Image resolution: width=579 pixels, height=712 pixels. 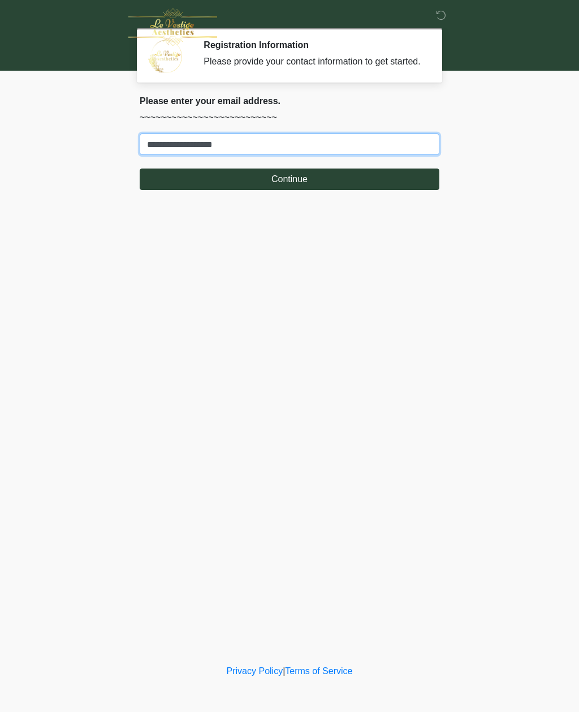 What do you see at coordinates (165, 57) in the screenshot?
I see `img: Agent Avatar` at bounding box center [165, 57].